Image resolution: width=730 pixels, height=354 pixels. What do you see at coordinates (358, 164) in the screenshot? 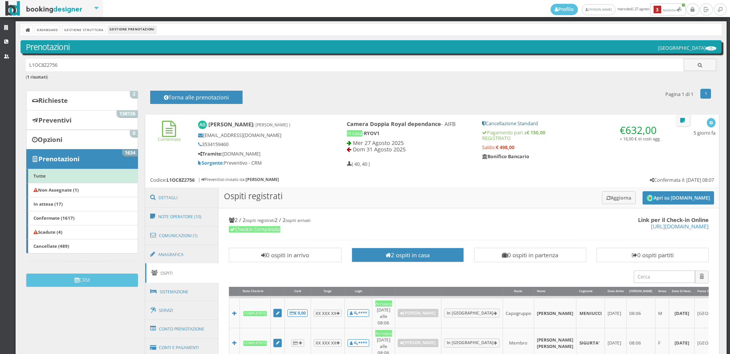
I see `h5: ( 40, 40 )` at bounding box center [358, 164].